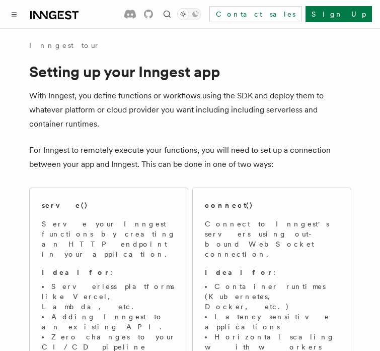 This screenshot has height=351, width=380. Describe the element at coordinates (167, 14) in the screenshot. I see `button: Find something...` at that location.